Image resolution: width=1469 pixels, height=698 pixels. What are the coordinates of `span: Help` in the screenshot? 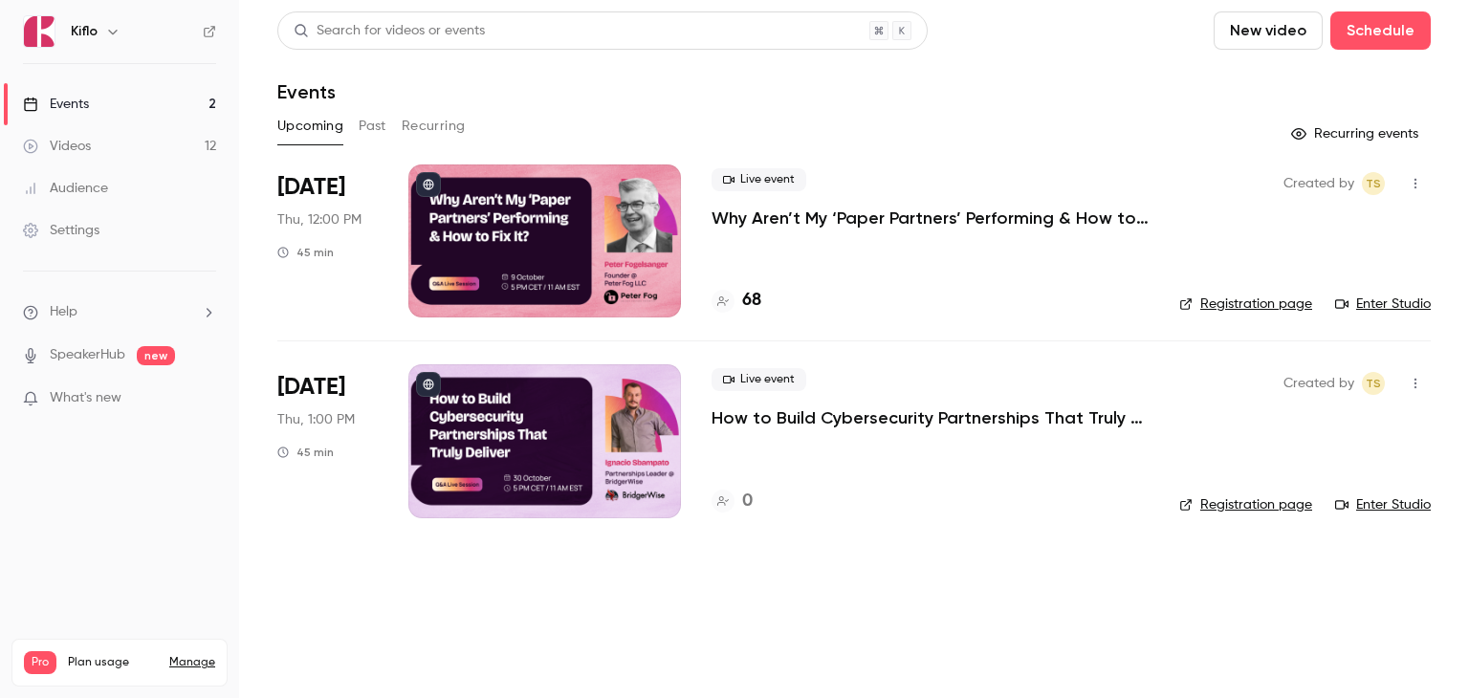 It's located at (63, 312).